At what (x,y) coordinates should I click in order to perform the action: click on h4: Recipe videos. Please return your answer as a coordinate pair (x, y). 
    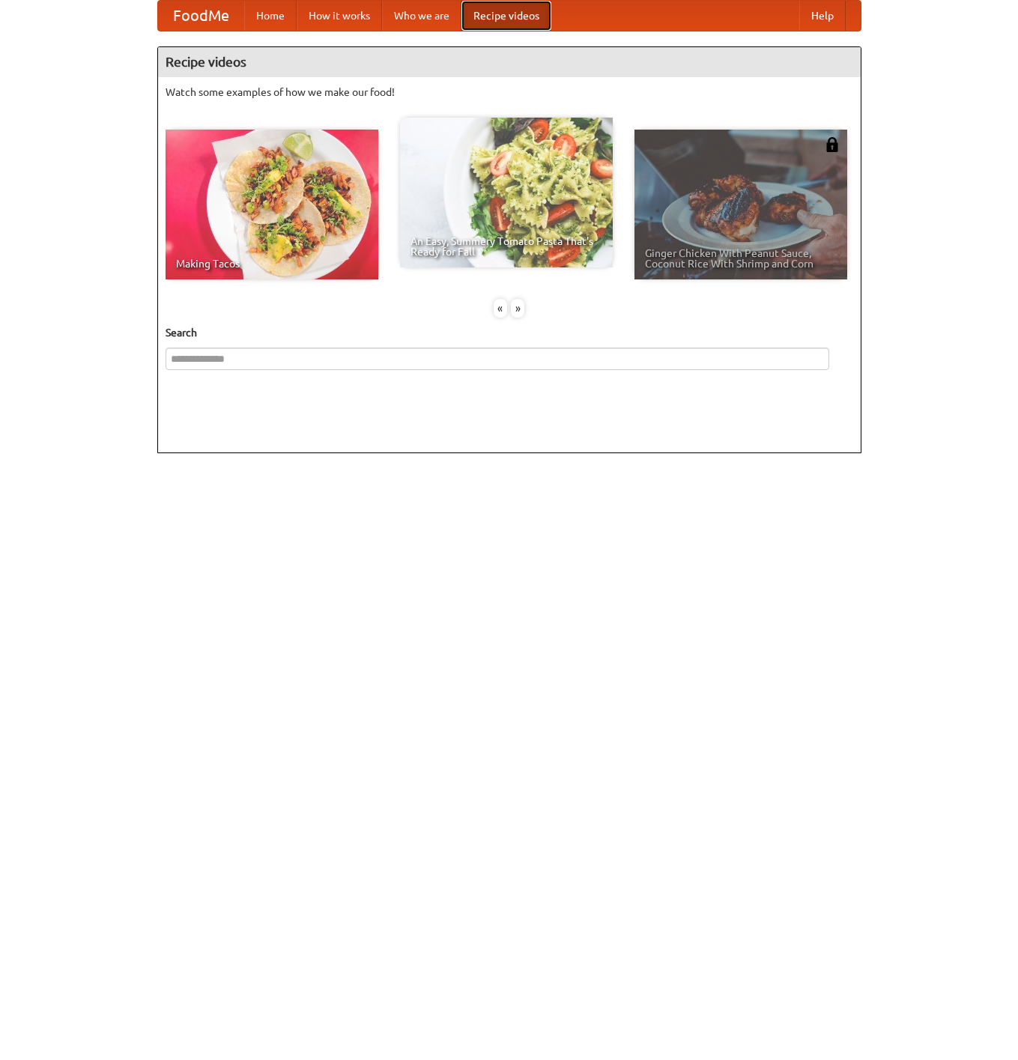
    Looking at the image, I should click on (510, 62).